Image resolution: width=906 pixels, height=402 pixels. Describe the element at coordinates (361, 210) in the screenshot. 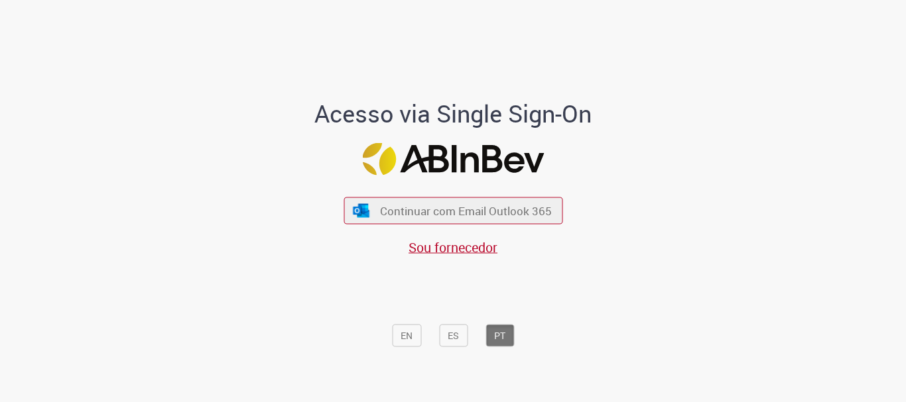

I see `img: ícone Azure/Microsoft 360` at that location.